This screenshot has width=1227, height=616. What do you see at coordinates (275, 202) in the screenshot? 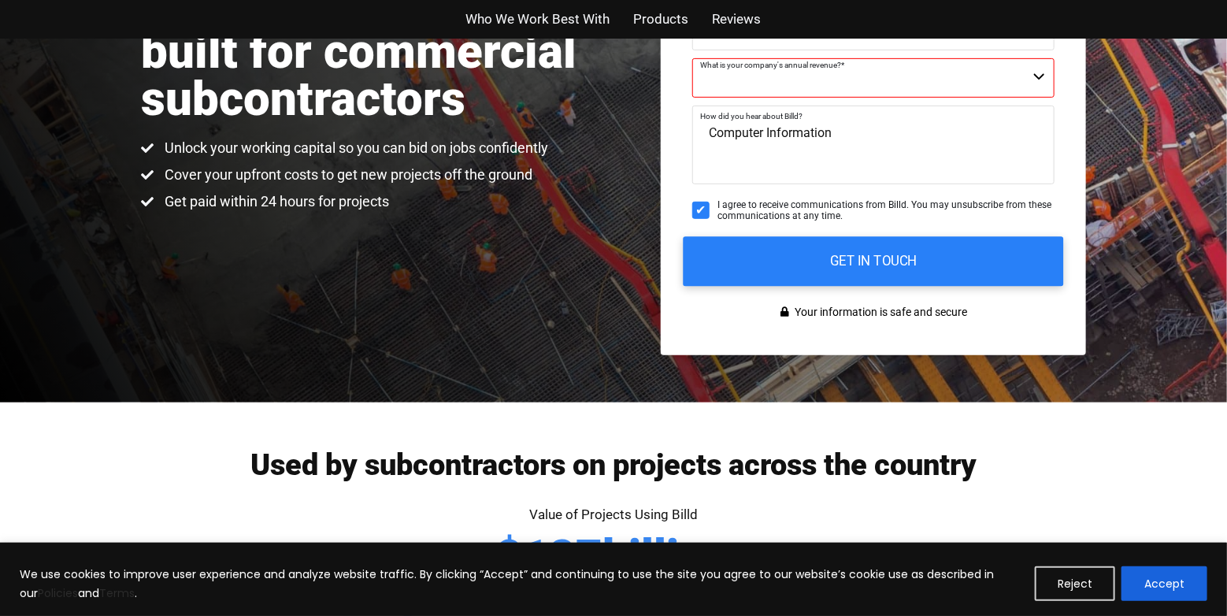
I see `span: Get paid within 24 hours for projects` at bounding box center [275, 202].